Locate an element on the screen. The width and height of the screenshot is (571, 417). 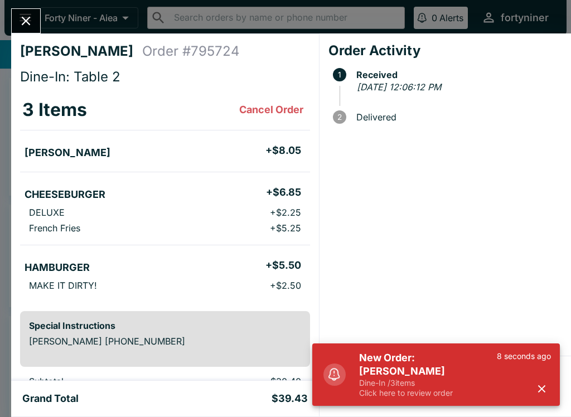
p: 8 seconds ago is located at coordinates (524, 357).